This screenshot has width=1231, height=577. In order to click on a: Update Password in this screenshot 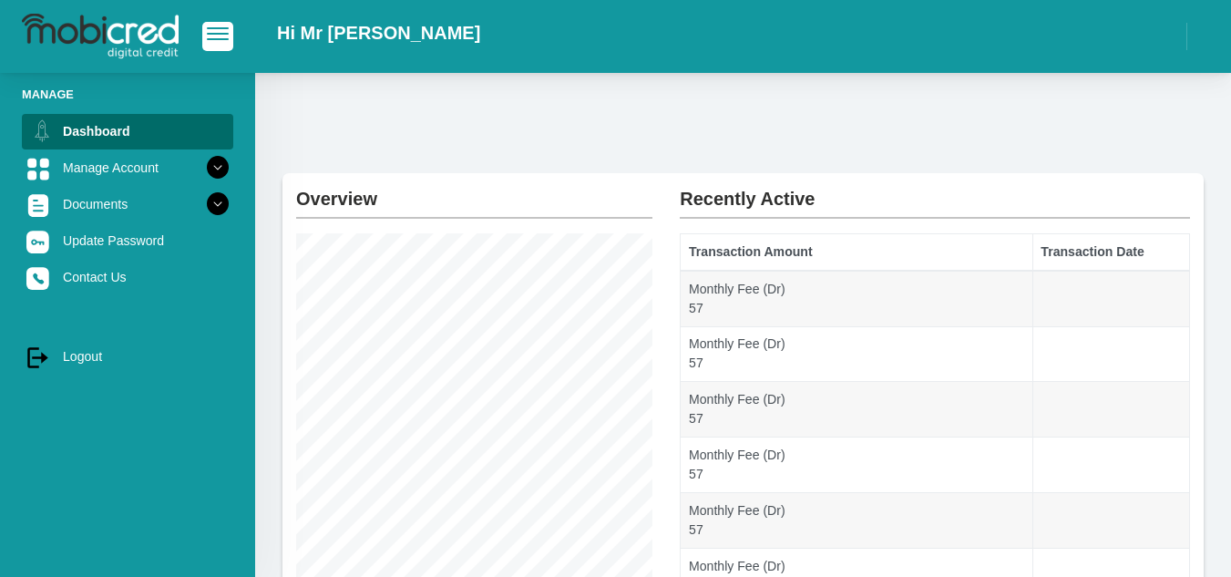, I will do `click(128, 240)`.